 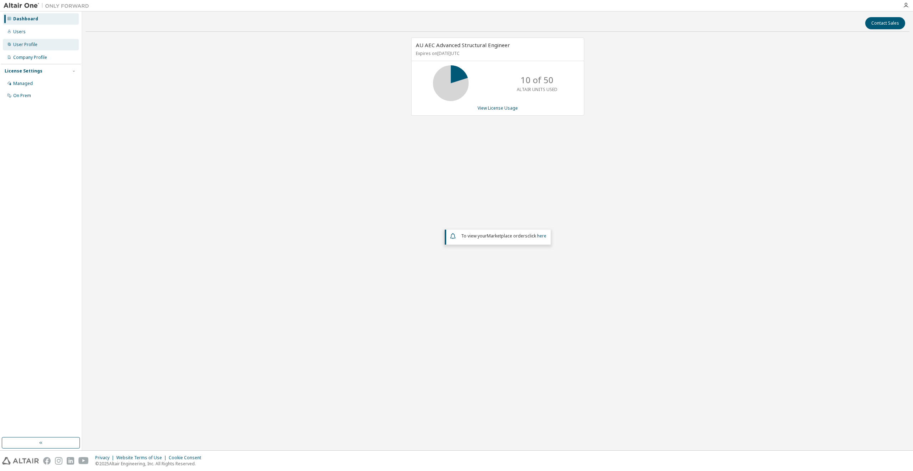 I want to click on div: User Profile, so click(x=25, y=45).